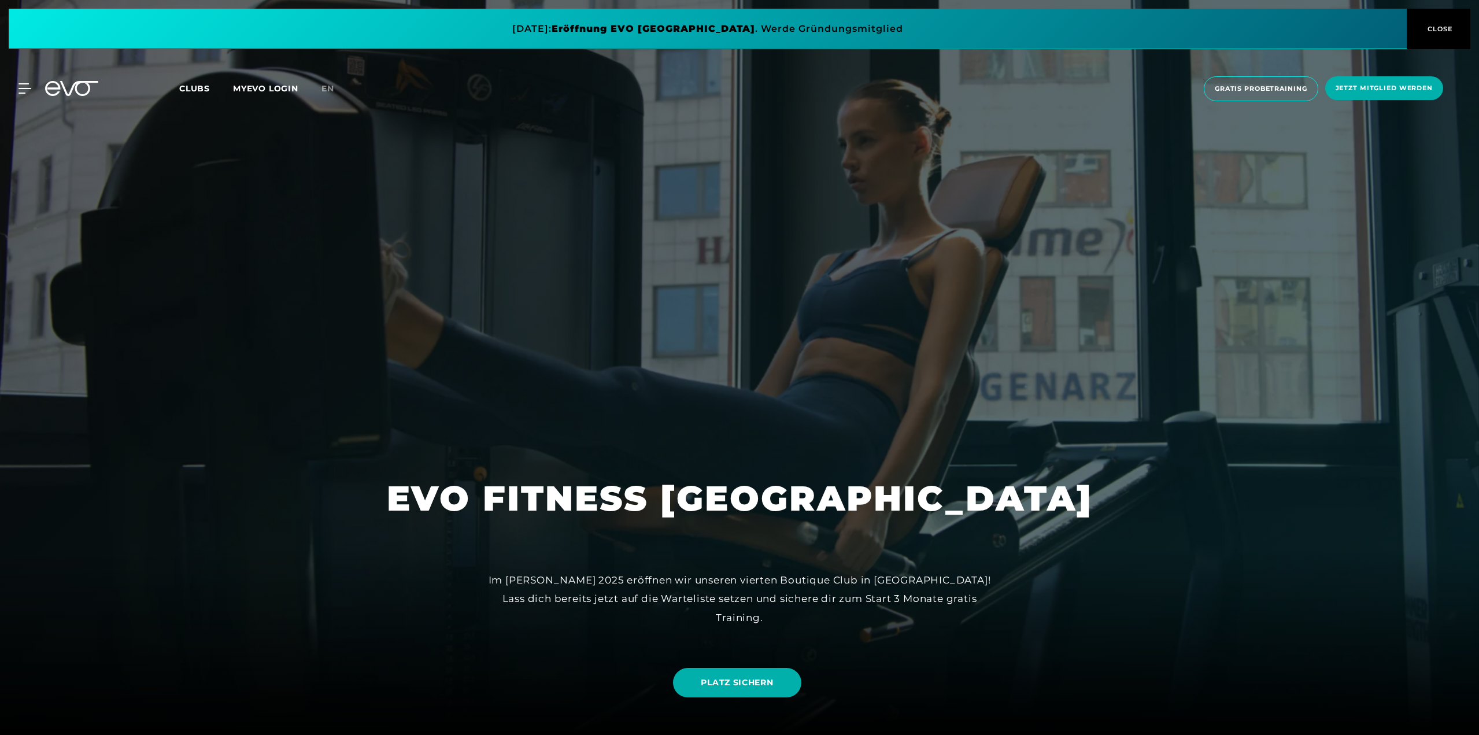  What do you see at coordinates (194, 88) in the screenshot?
I see `span: Clubs` at bounding box center [194, 88].